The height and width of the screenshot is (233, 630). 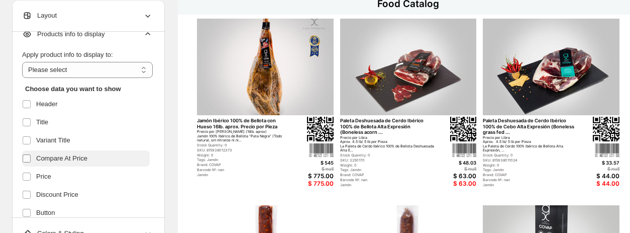 I want to click on div: $ 33.57, so click(x=595, y=162).